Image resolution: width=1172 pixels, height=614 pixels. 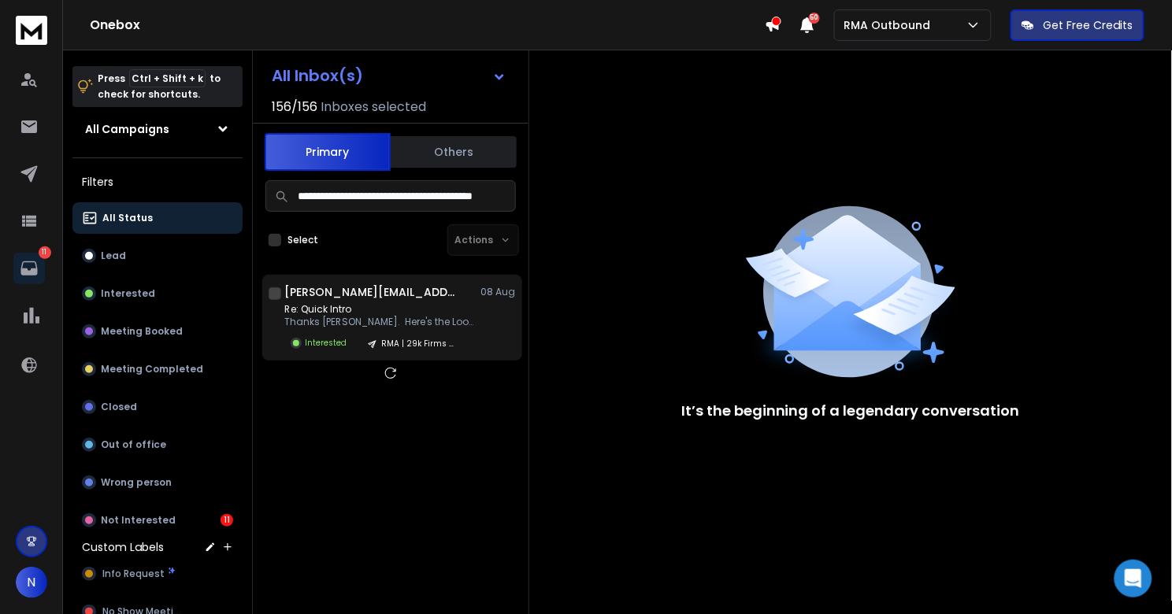 I want to click on span: 156 / 156, so click(x=294, y=107).